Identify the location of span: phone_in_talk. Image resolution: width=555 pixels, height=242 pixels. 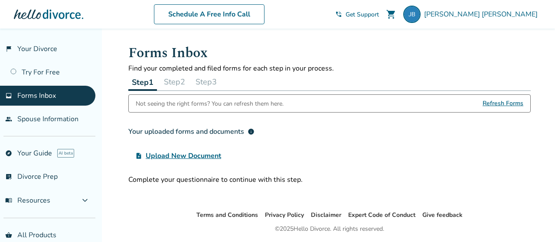
(338, 14).